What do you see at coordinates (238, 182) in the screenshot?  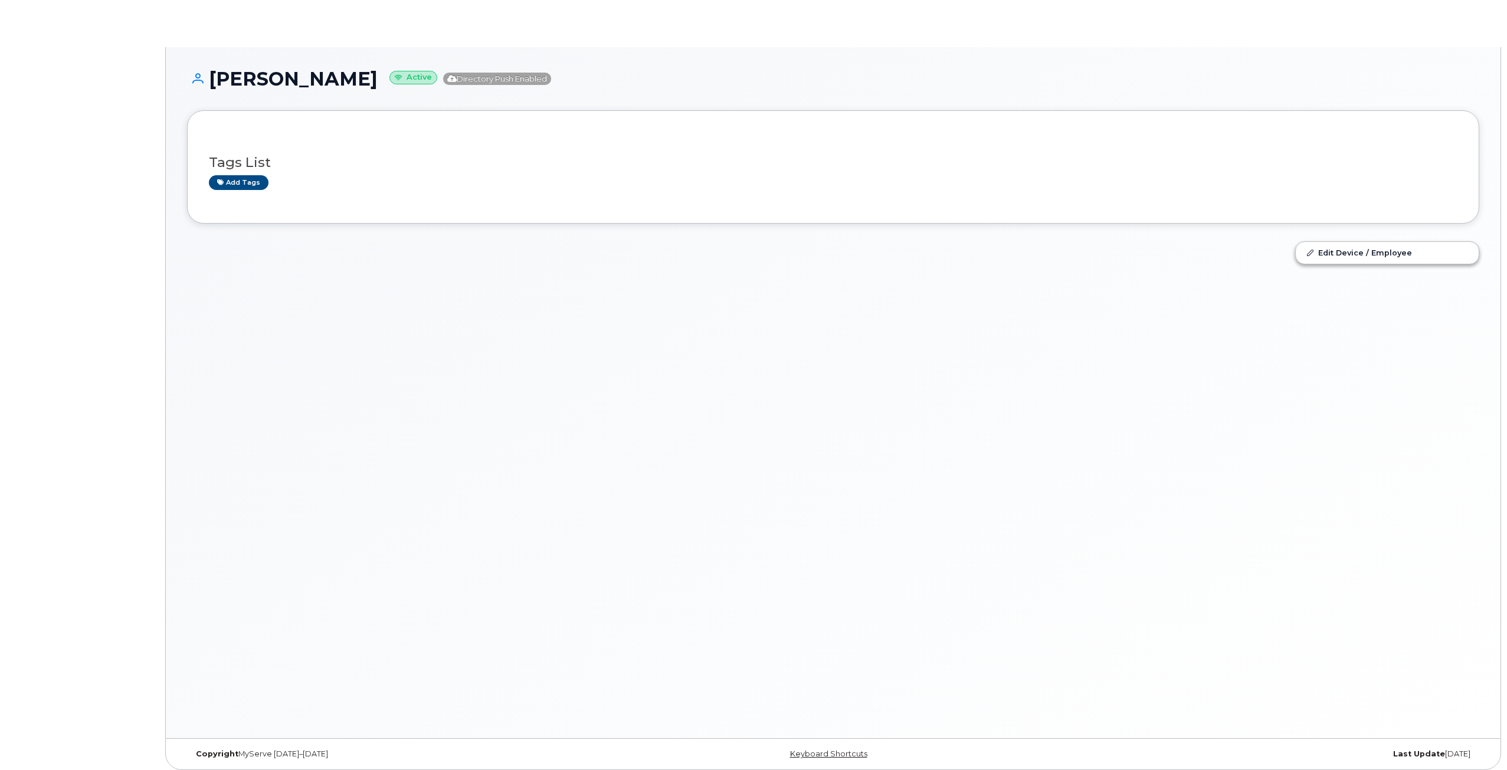 I see `a: Add tags` at bounding box center [238, 182].